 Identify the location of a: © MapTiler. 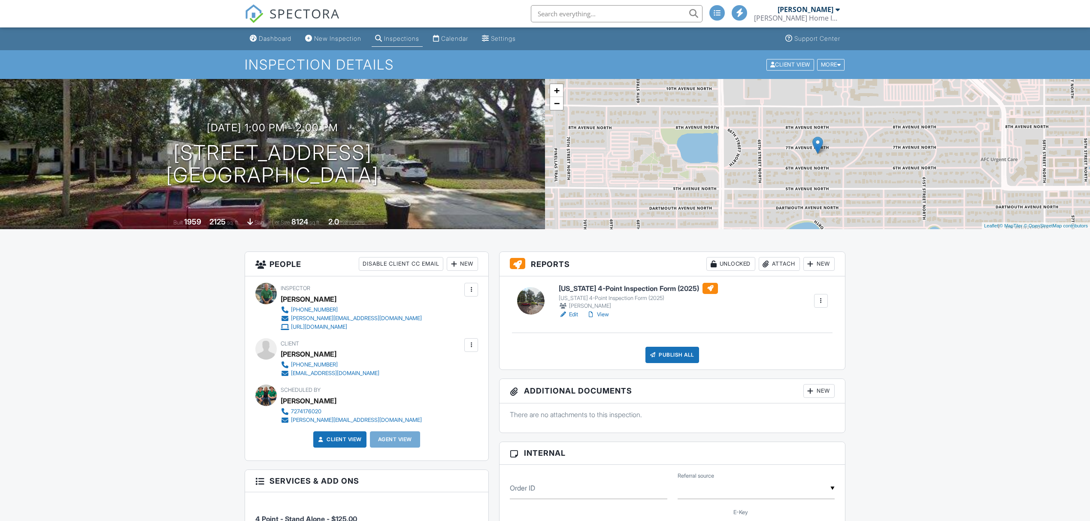
(1011, 226).